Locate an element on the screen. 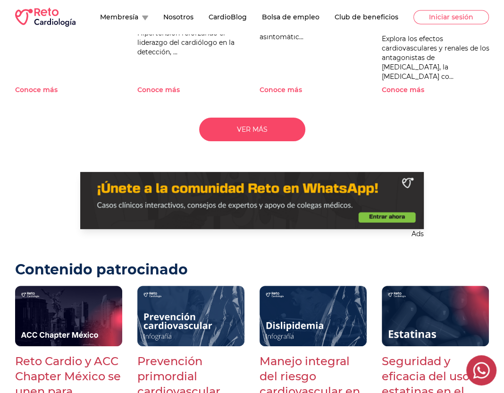 This screenshot has width=504, height=393. img: Prevención primordial cardiovascular is located at coordinates (191, 316).